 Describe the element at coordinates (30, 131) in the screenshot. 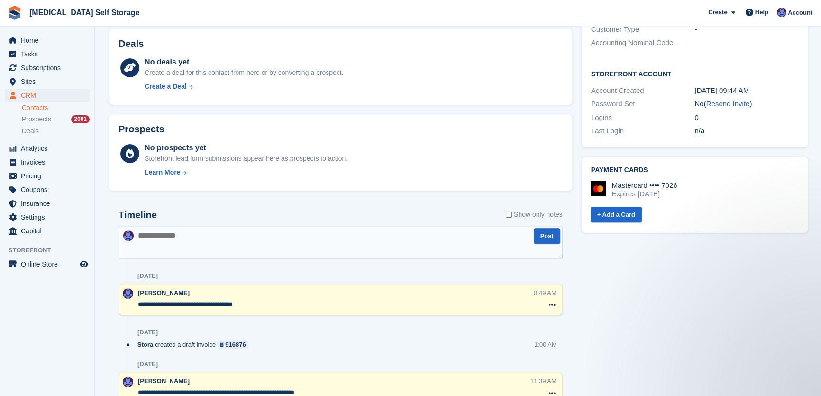

I see `span: Deals` at that location.